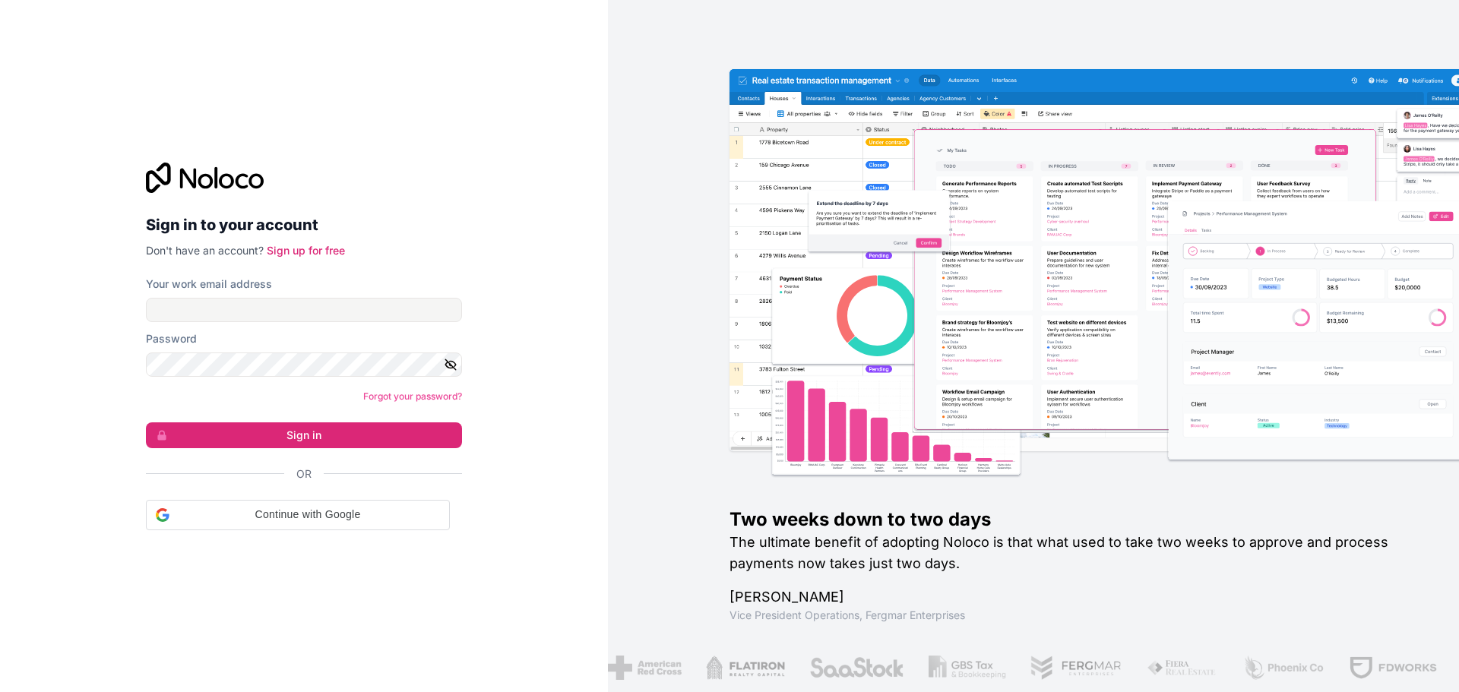 This screenshot has width=1459, height=692. Describe the element at coordinates (304, 225) in the screenshot. I see `h2: Sign in to your account` at that location.